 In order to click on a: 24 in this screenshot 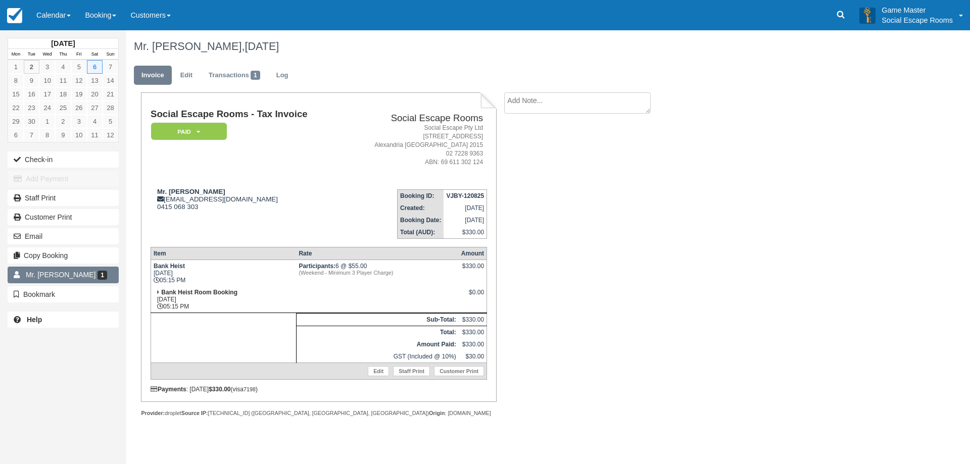, I will do `click(47, 108)`.